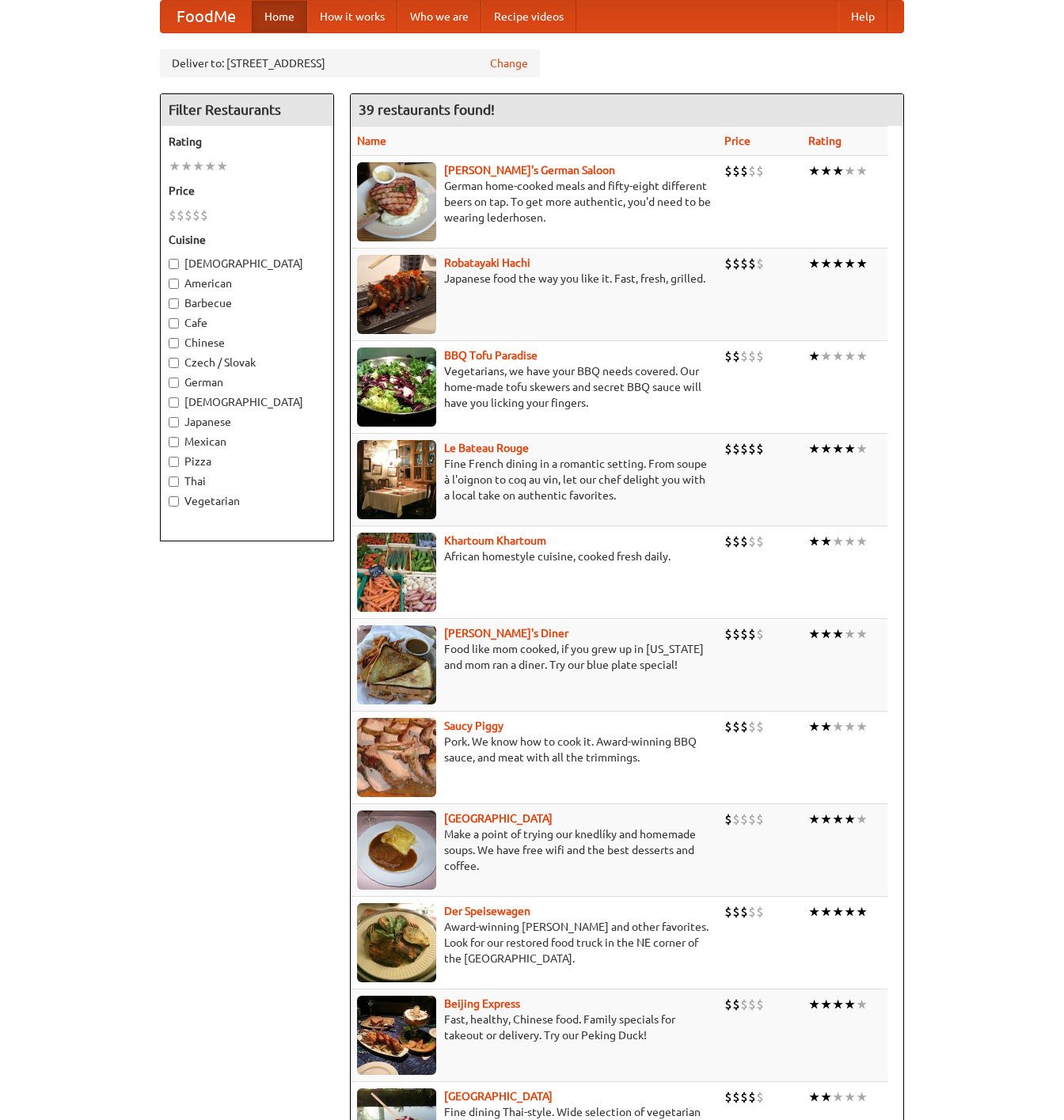 This screenshot has height=1120, width=1064. I want to click on label: Mexican, so click(247, 442).